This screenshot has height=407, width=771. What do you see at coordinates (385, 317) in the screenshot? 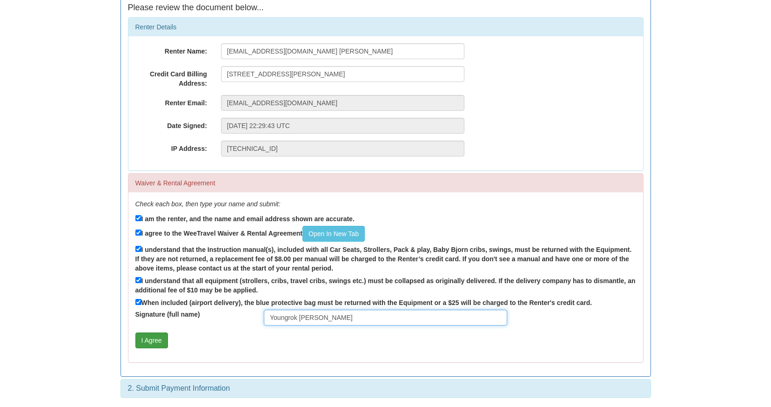
I see `input: Full Name` at bounding box center [385, 317].